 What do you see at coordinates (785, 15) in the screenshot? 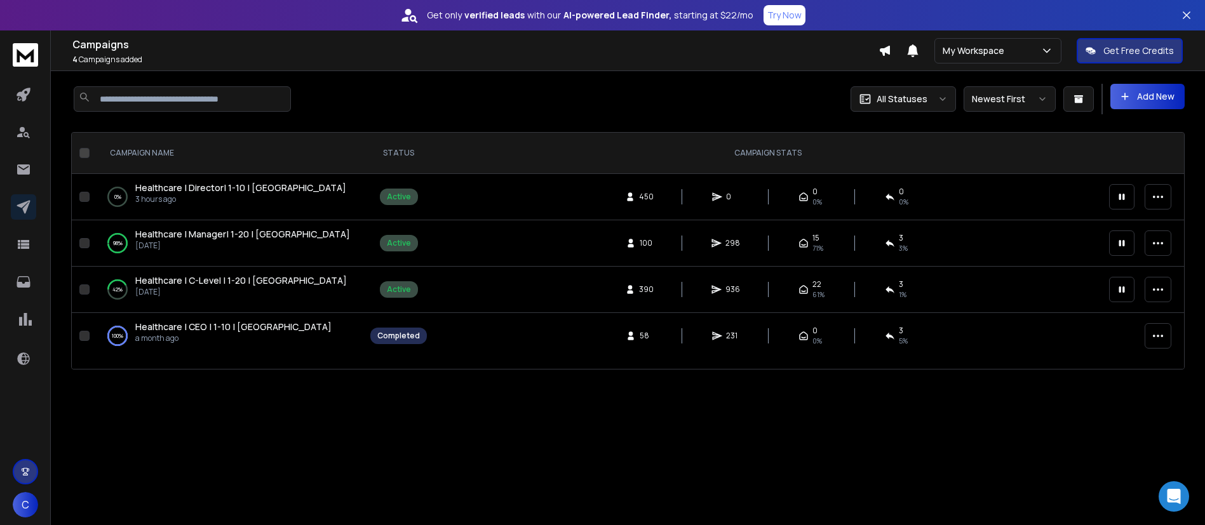
I see `p: Try Now` at bounding box center [785, 15].